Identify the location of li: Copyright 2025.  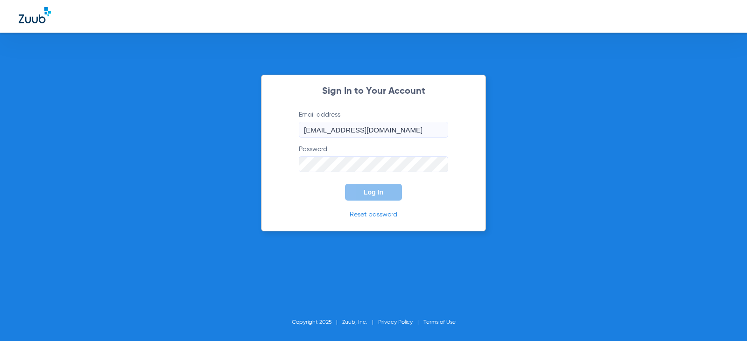
(317, 323).